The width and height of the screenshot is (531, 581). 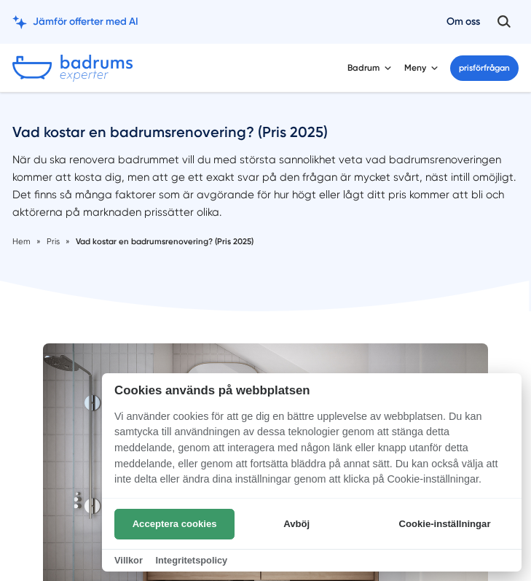 I want to click on button: Avböj, so click(x=297, y=524).